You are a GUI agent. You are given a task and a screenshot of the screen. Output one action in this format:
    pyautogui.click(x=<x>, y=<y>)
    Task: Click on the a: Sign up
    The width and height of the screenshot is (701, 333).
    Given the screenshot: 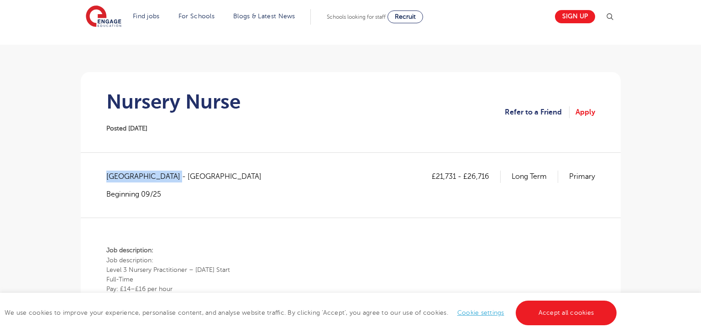 What is the action you would take?
    pyautogui.click(x=575, y=16)
    